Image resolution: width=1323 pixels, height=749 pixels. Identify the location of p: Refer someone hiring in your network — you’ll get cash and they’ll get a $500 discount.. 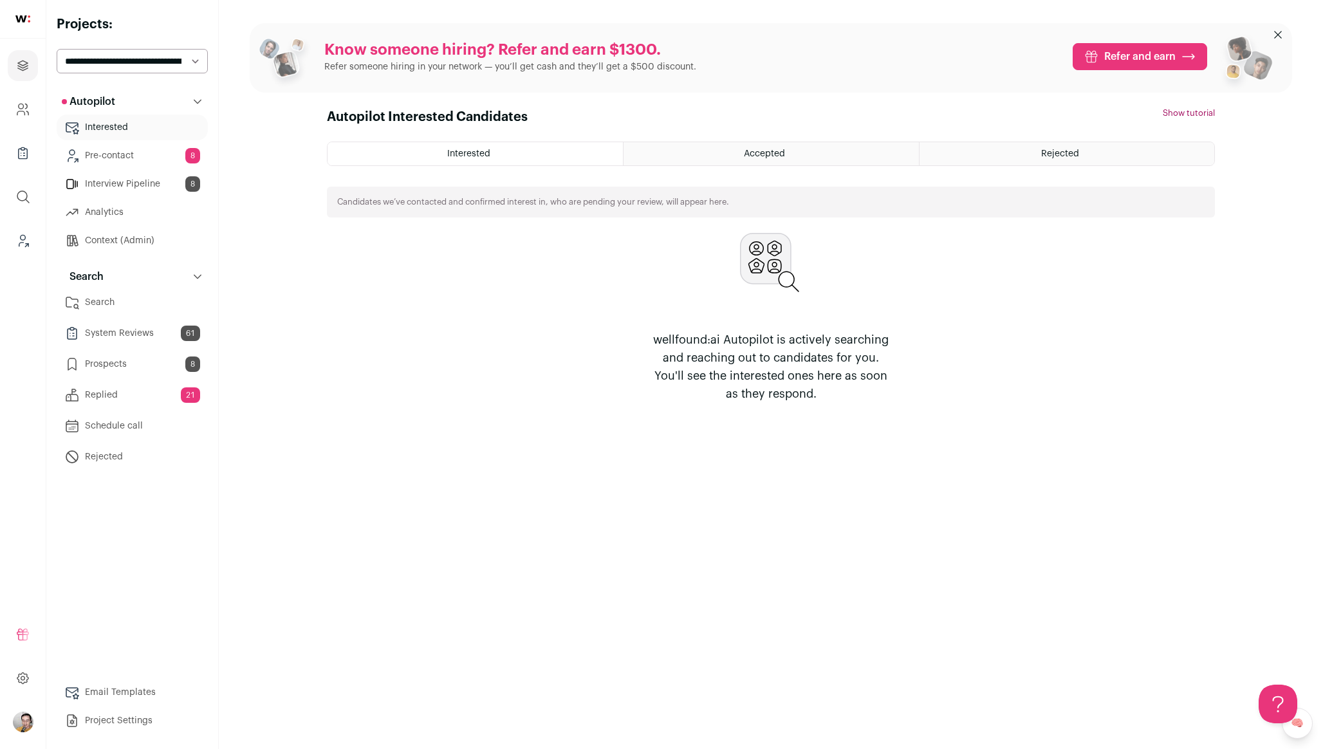
(510, 67).